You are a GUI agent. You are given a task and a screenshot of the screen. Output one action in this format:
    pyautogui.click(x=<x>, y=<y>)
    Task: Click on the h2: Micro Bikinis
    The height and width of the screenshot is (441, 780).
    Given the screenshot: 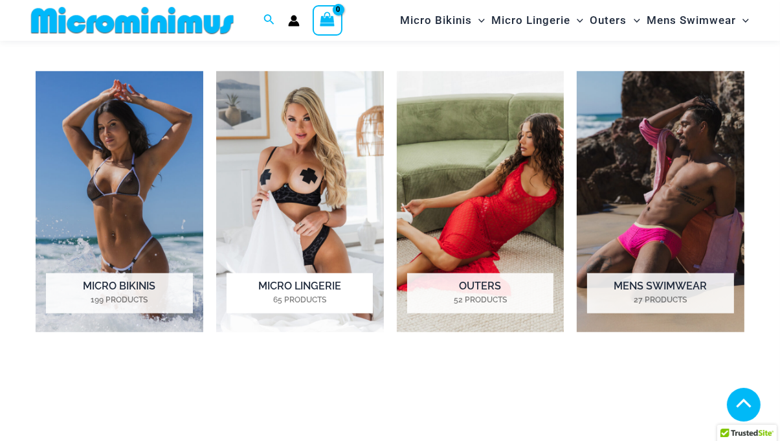 What is the action you would take?
    pyautogui.click(x=119, y=293)
    